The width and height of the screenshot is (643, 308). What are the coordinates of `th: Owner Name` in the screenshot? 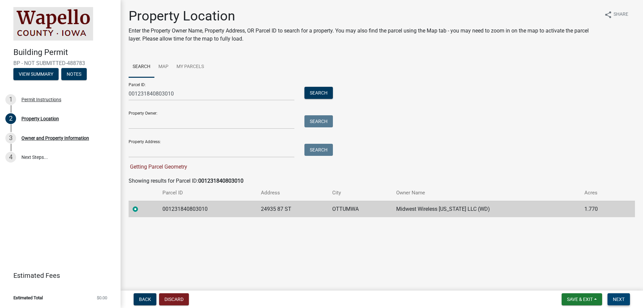 It's located at (486, 192).